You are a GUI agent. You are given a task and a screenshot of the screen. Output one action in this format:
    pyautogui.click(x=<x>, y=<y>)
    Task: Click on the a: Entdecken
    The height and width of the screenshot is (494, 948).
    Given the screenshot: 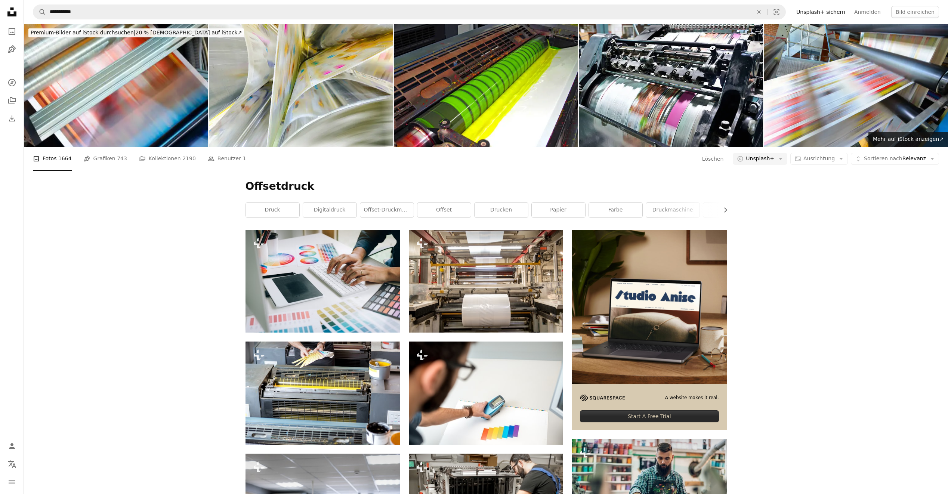 What is the action you would take?
    pyautogui.click(x=12, y=83)
    